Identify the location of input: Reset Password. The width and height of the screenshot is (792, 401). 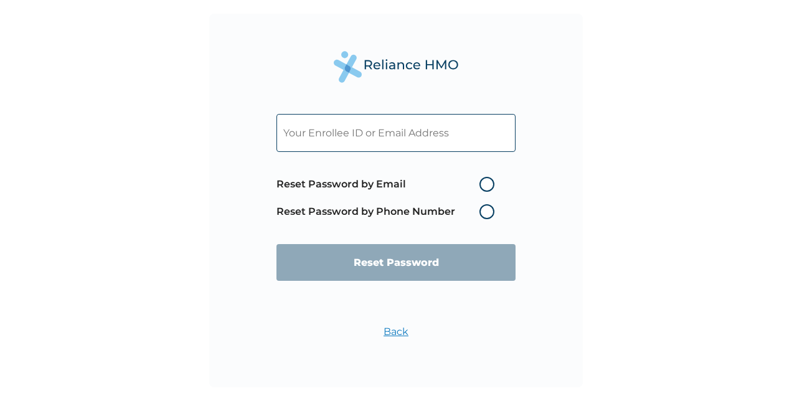
(396, 262).